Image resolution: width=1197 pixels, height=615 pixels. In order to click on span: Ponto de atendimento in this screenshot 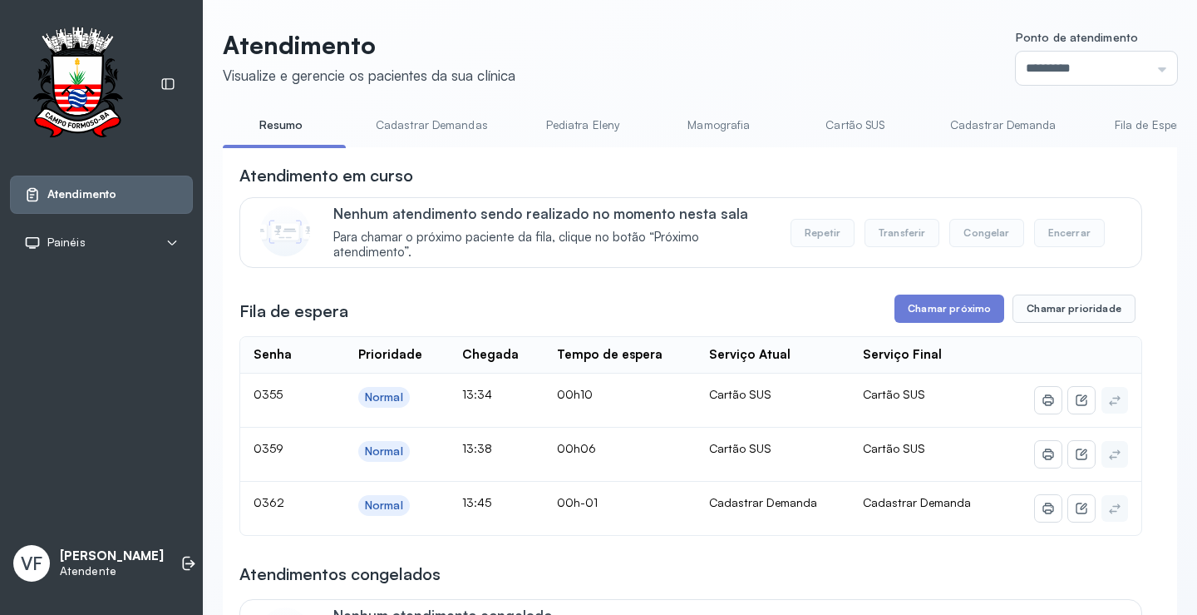, I will do `click(1077, 37)`.